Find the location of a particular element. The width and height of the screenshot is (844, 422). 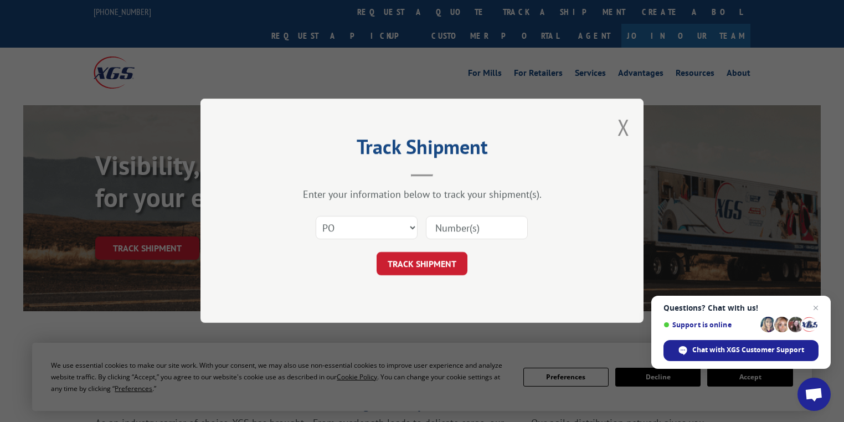

span: Chat with XGS Customer Support is located at coordinates (748, 350).